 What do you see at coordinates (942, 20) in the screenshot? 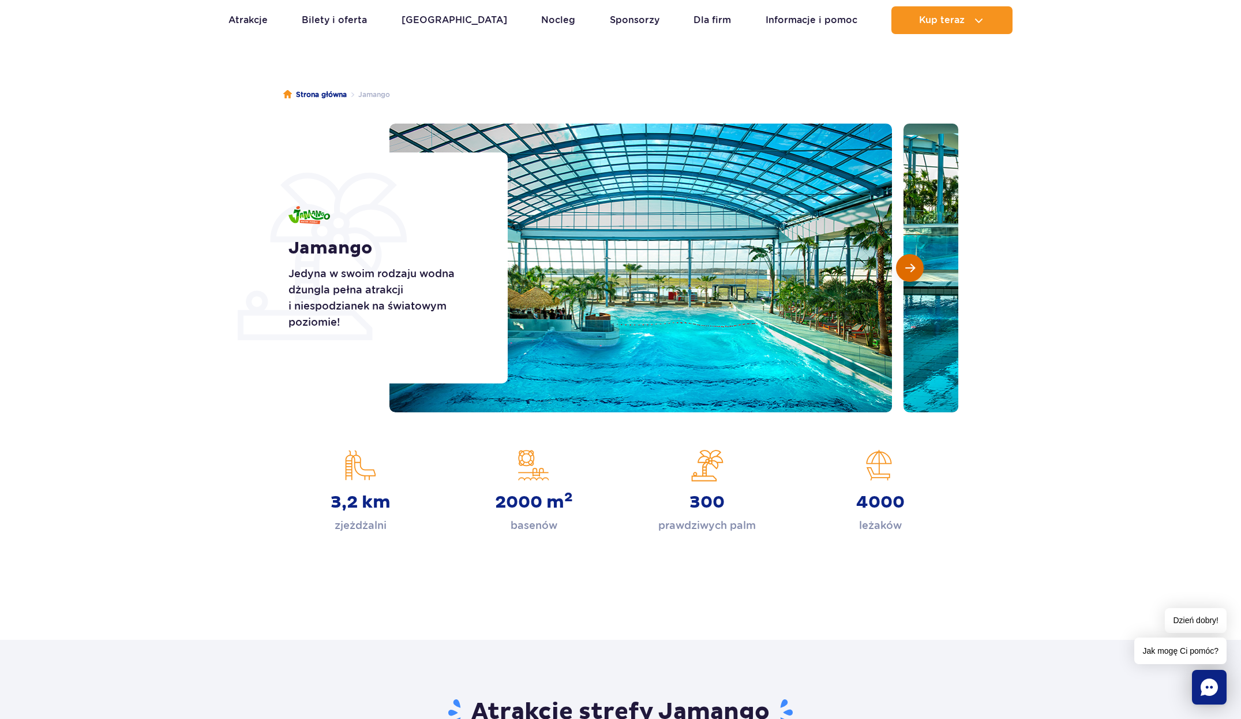
I see `span: Kup teraz` at bounding box center [942, 20].